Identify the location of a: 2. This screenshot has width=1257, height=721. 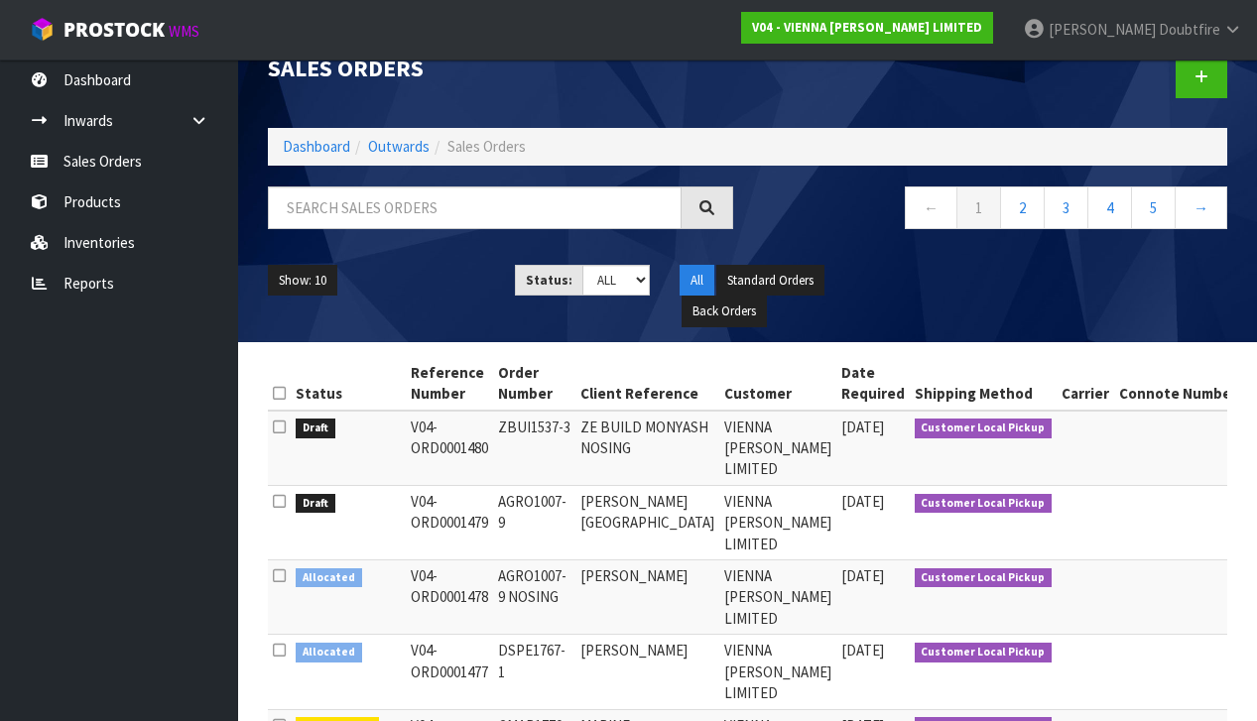
(1022, 207).